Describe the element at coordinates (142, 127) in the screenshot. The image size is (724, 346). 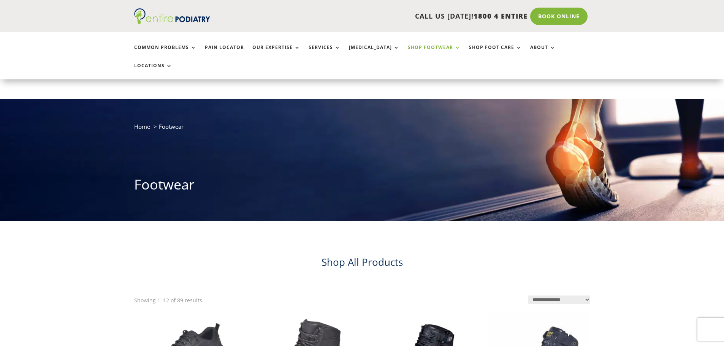
I see `span: Home` at that location.